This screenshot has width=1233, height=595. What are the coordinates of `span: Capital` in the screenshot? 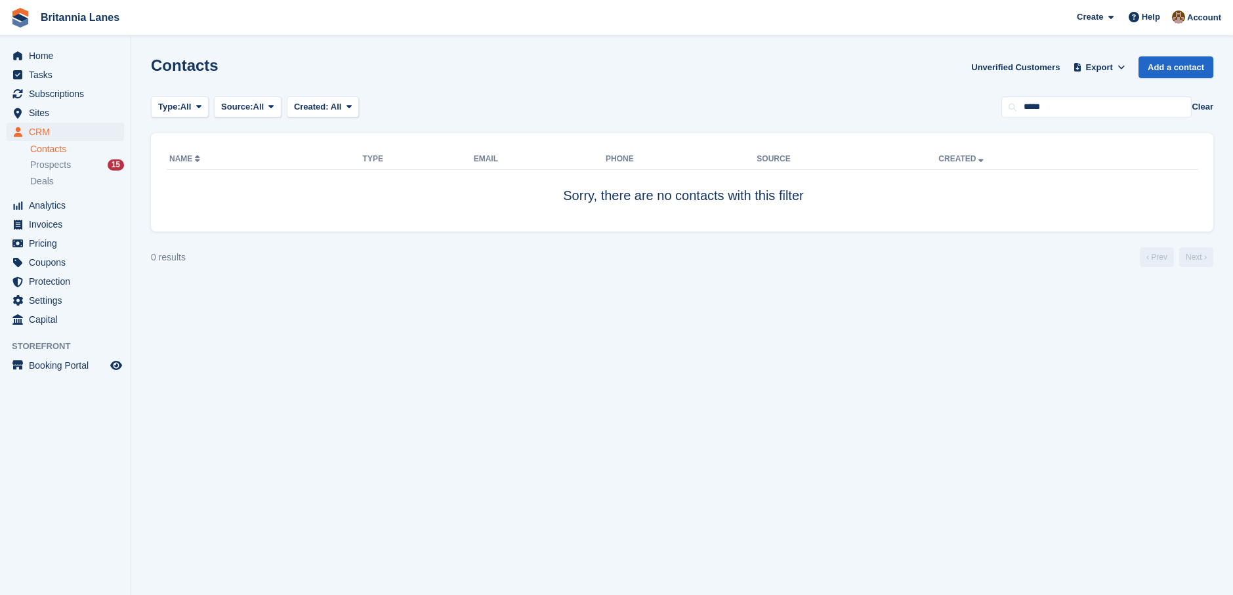 It's located at (68, 320).